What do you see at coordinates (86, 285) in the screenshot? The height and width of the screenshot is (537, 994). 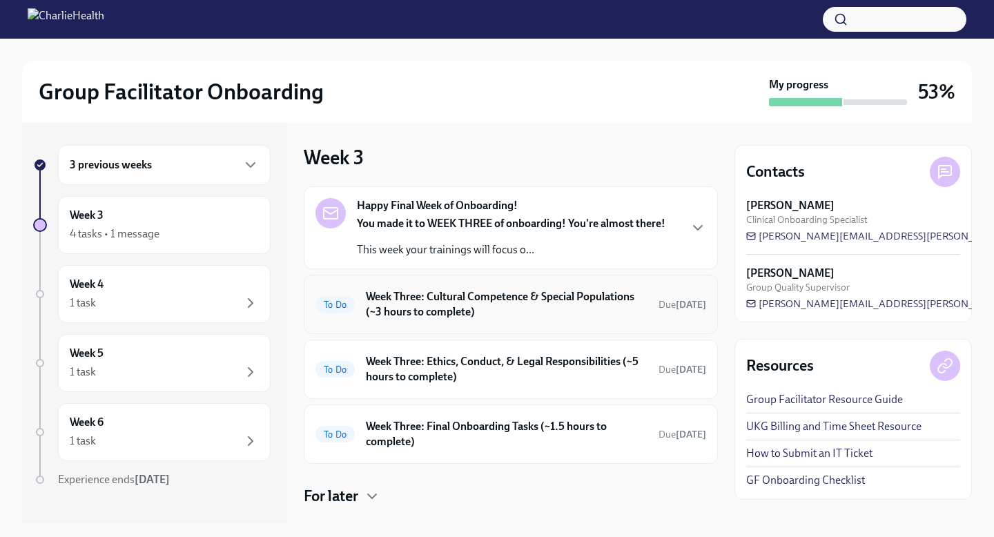 I see `h6: Week 4` at bounding box center [86, 285].